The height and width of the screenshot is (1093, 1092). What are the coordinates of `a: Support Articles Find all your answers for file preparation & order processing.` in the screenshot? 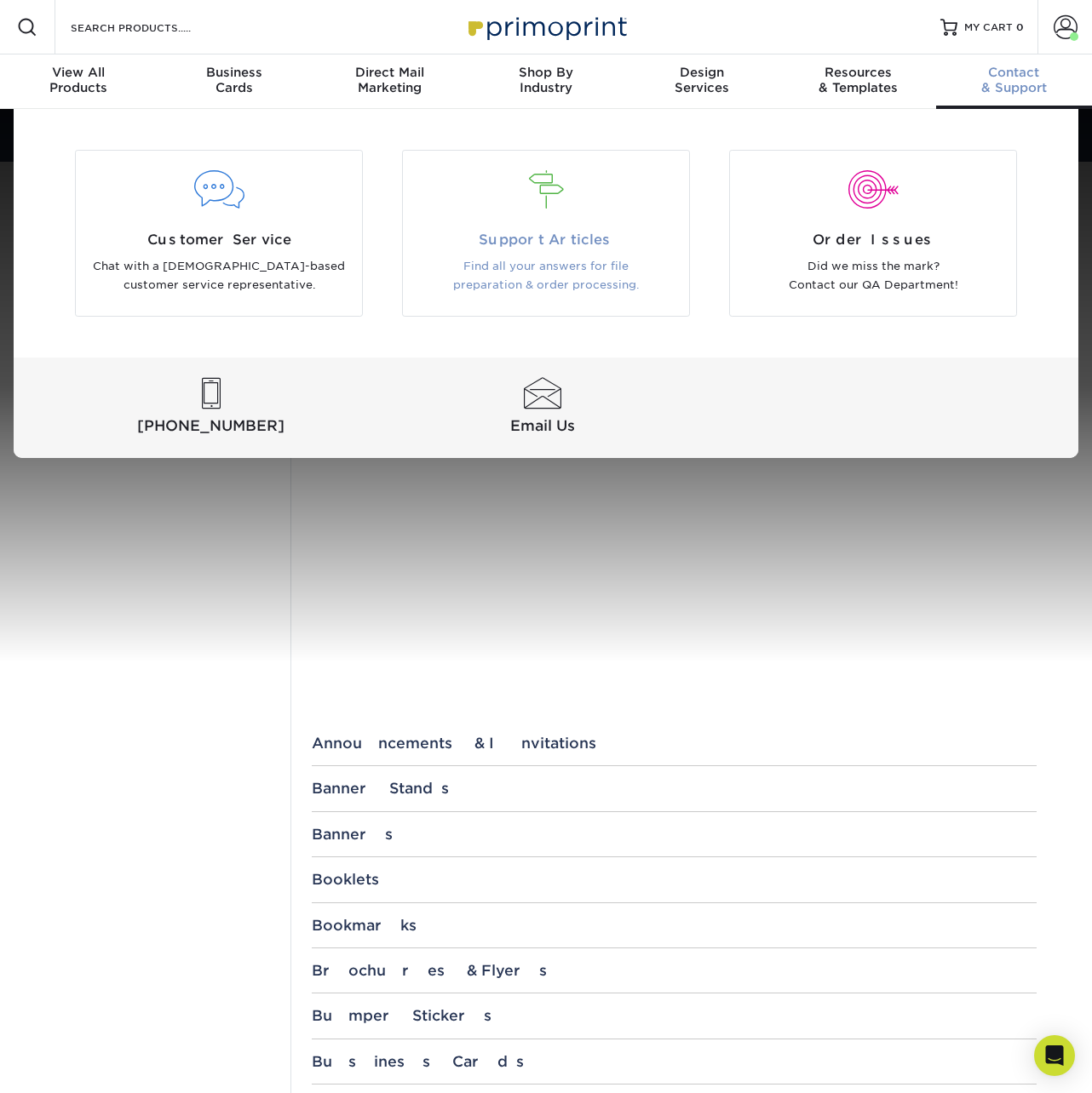 It's located at (546, 233).